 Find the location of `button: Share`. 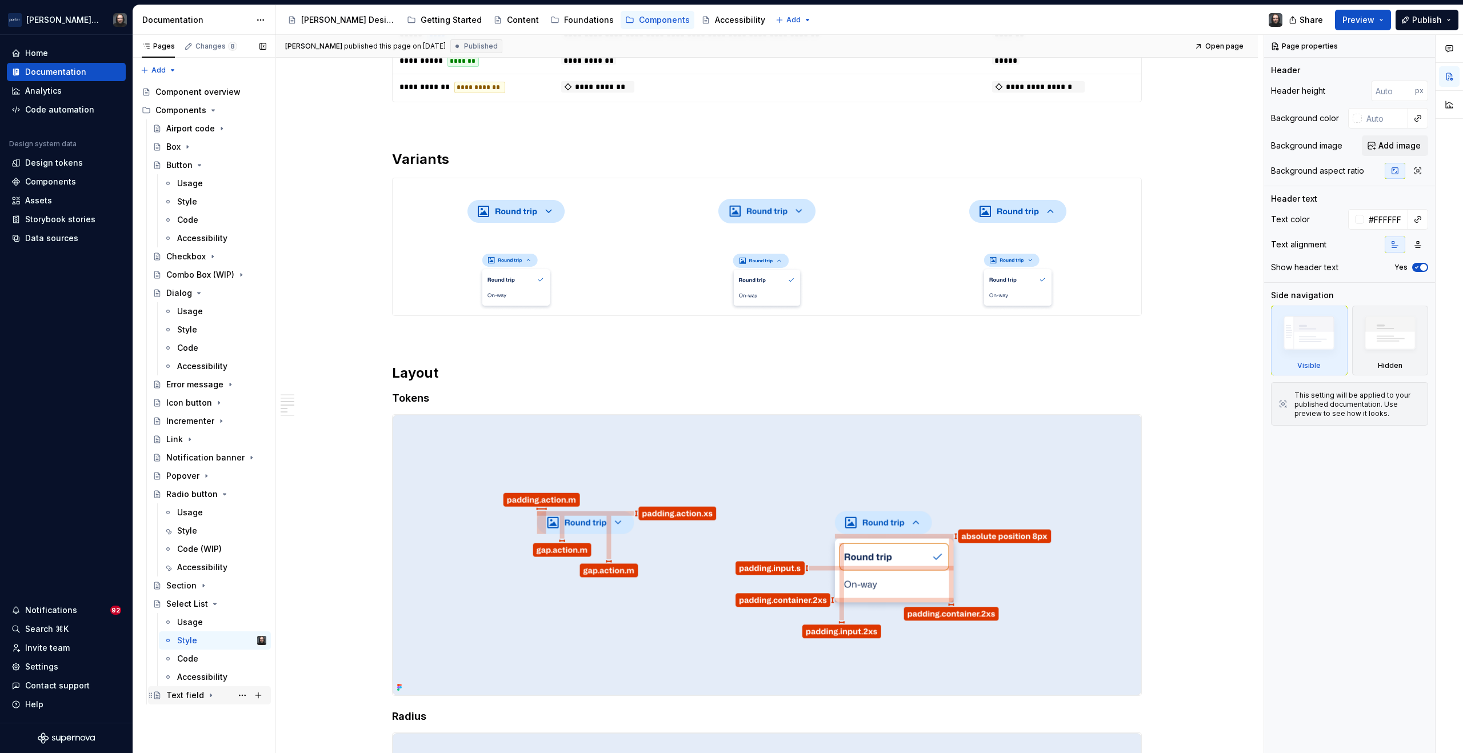

button: Share is located at coordinates (1307, 20).